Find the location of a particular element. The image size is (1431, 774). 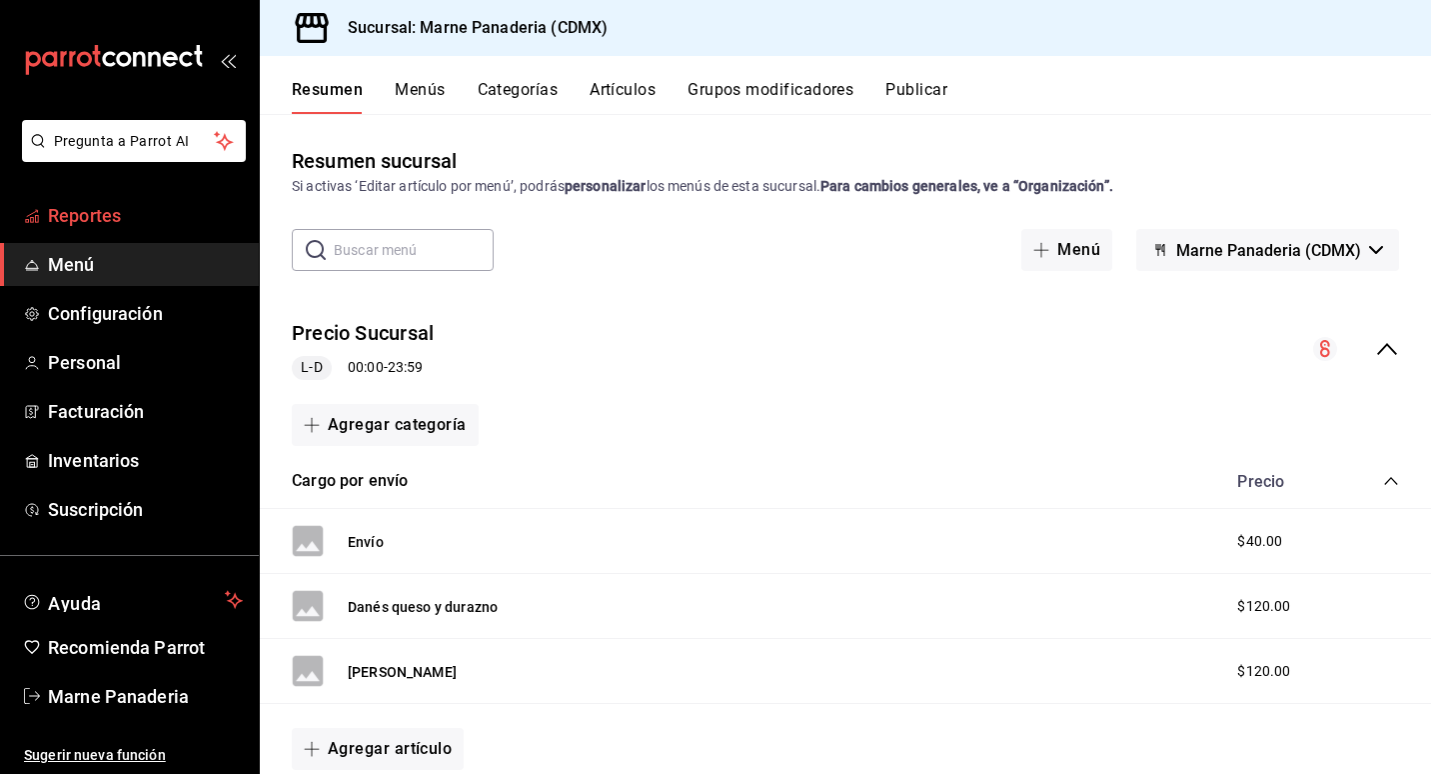

input: Buscar menú is located at coordinates (414, 250).